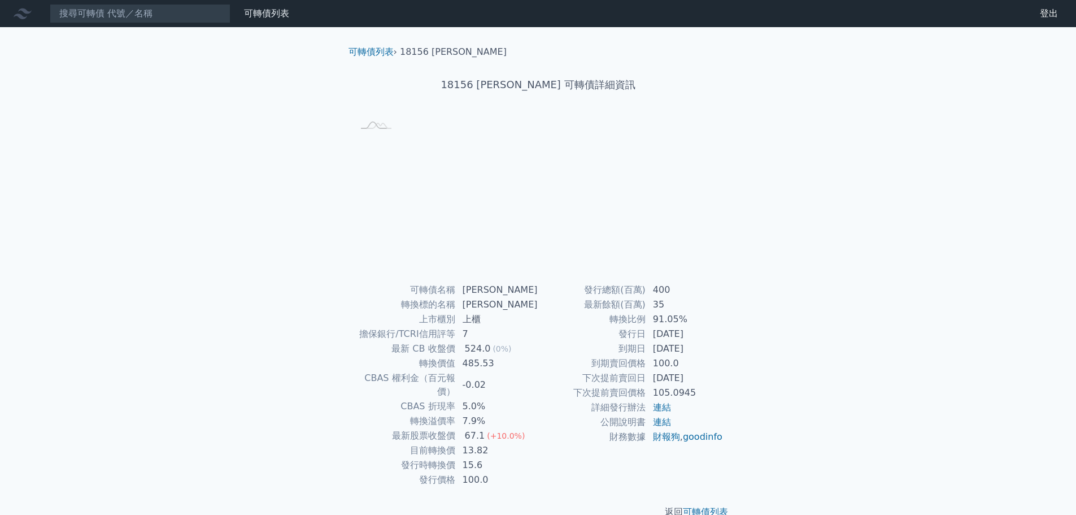 Image resolution: width=1076 pixels, height=515 pixels. I want to click on a: goodinfo, so click(703, 436).